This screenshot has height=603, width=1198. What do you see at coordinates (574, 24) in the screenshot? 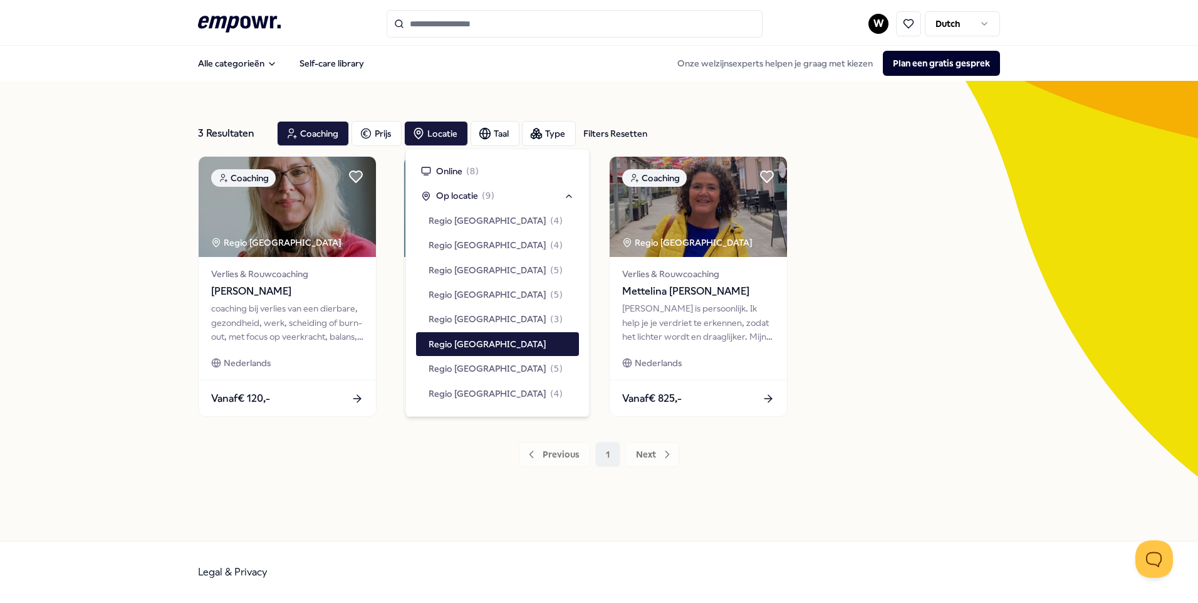
I see `input: Search for products, categories or subcategories` at bounding box center [574, 24].